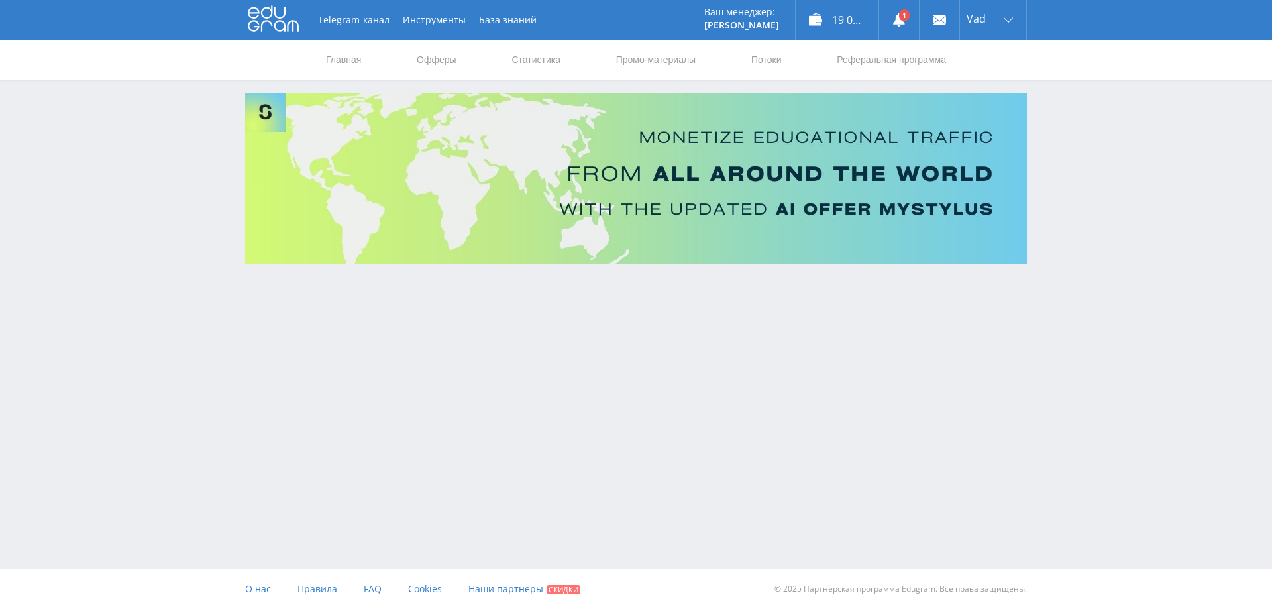 This screenshot has height=609, width=1272. I want to click on a: Промо-материалы, so click(656, 60).